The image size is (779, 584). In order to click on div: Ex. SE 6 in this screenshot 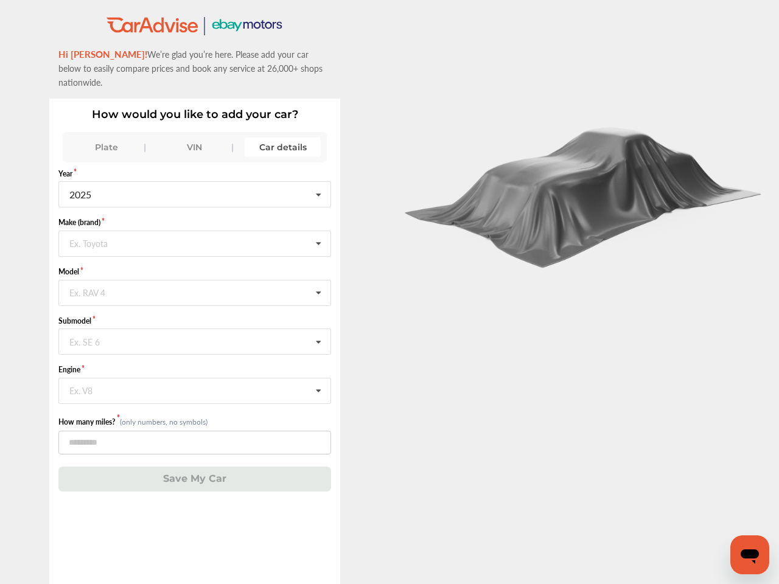, I will do `click(85, 341)`.